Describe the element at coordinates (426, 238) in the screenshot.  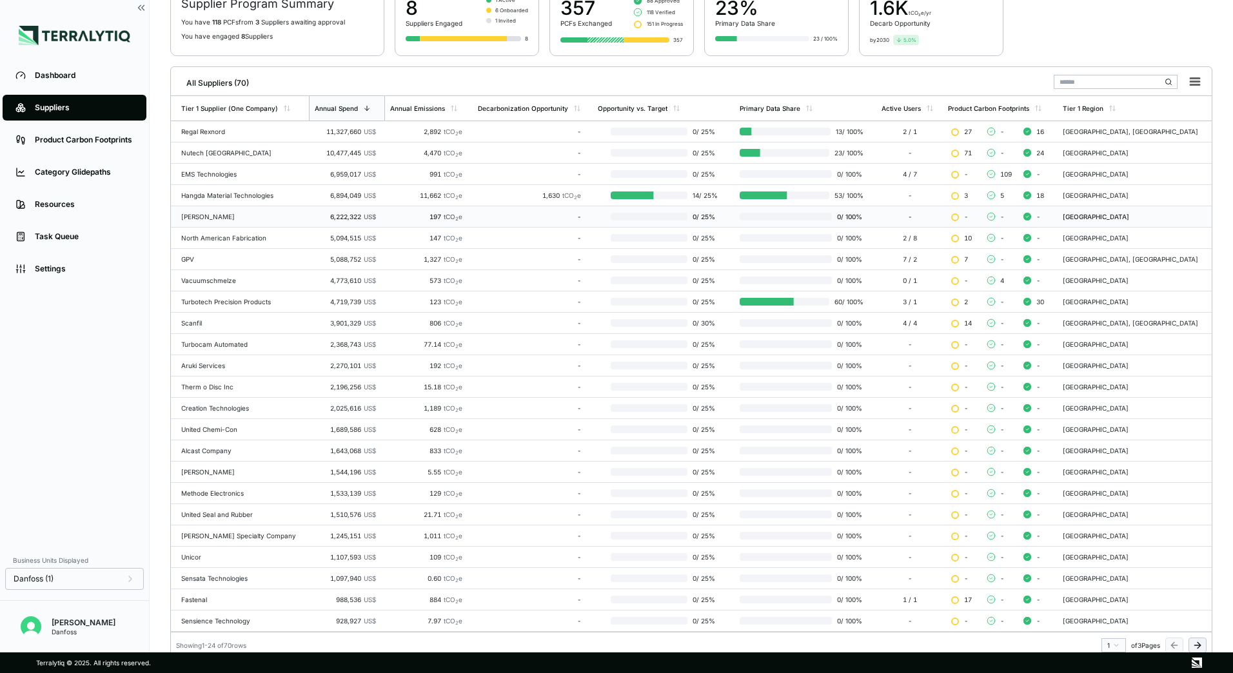
I see `div: 147` at that location.